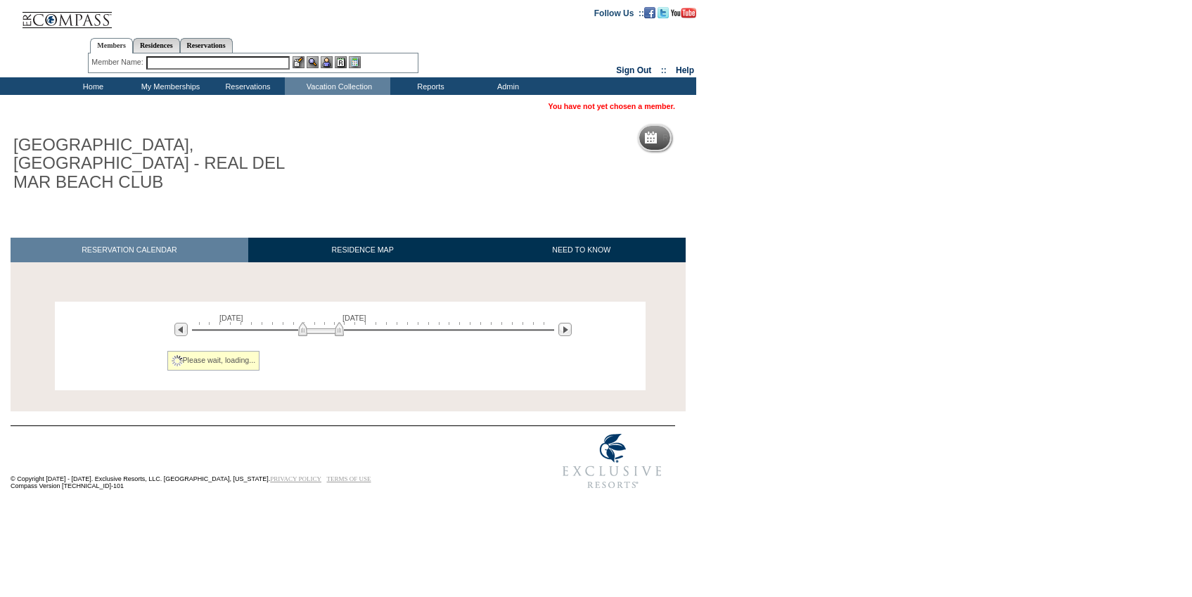 The height and width of the screenshot is (597, 1192). What do you see at coordinates (156, 45) in the screenshot?
I see `a: Residences` at bounding box center [156, 45].